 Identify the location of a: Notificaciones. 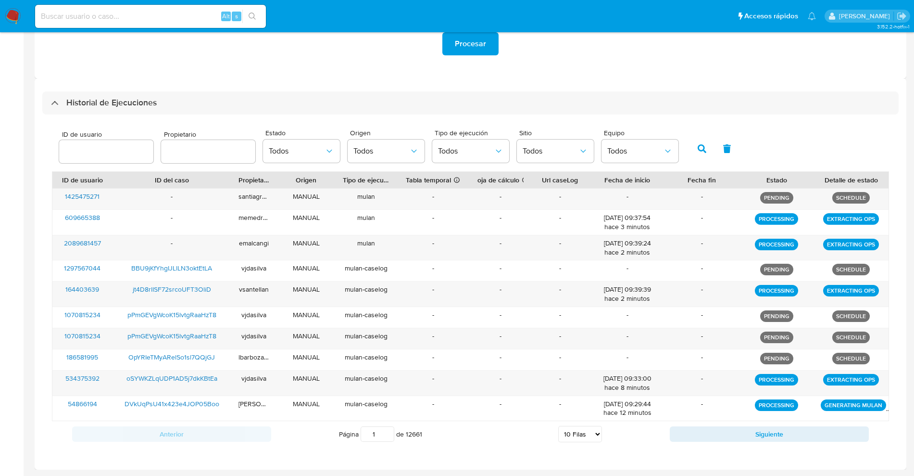
(812, 16).